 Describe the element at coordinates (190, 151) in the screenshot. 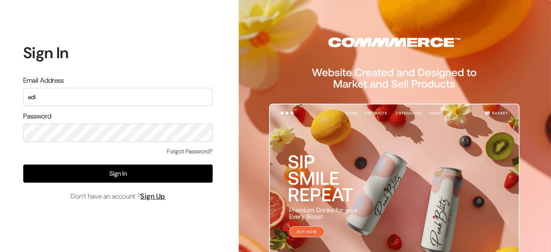

I see `a: Forgot Password?` at that location.